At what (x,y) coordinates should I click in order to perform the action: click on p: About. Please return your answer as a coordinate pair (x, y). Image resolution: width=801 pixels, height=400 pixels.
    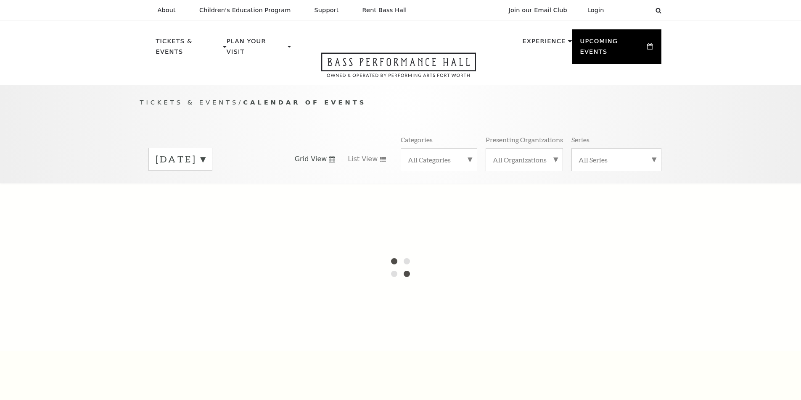
    Looking at the image, I should click on (166, 10).